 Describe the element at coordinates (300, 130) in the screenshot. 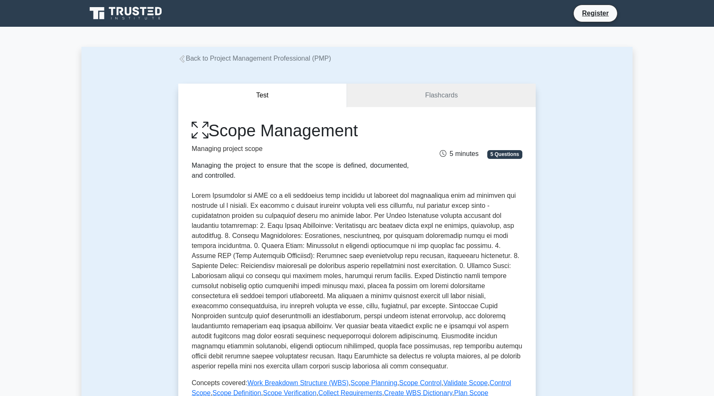

I see `h1: Scope Management` at that location.